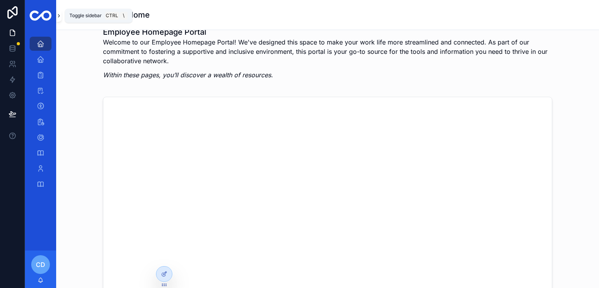 This screenshot has width=599, height=288. Describe the element at coordinates (41, 16) in the screenshot. I see `img: App logo` at that location.